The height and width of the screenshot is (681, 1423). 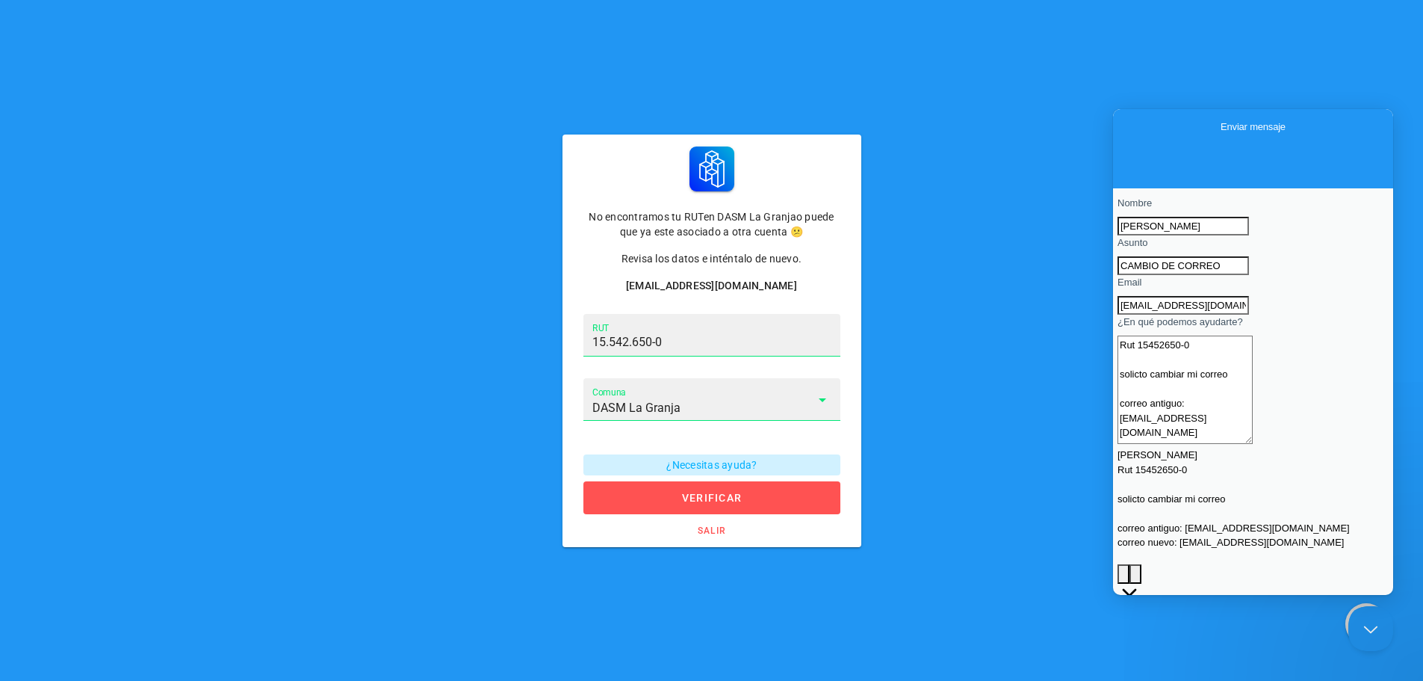 What do you see at coordinates (712, 530) in the screenshot?
I see `a: salir` at bounding box center [712, 530].